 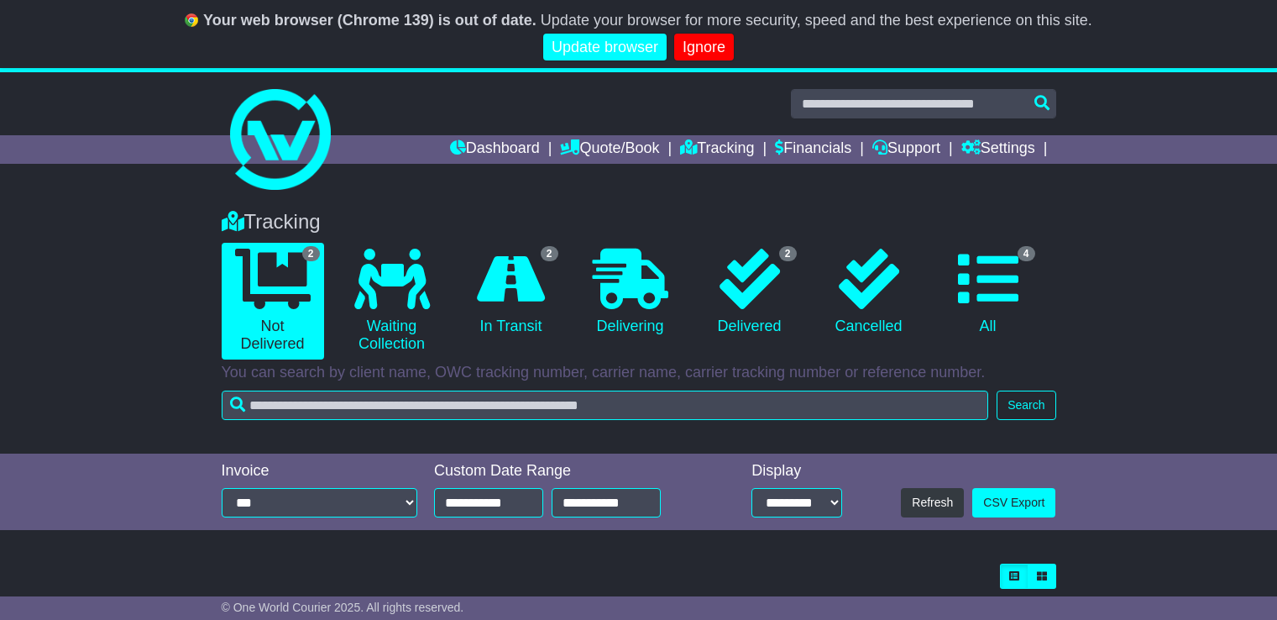 What do you see at coordinates (989, 292) in the screenshot?
I see `a: 4 All` at bounding box center [989, 292].